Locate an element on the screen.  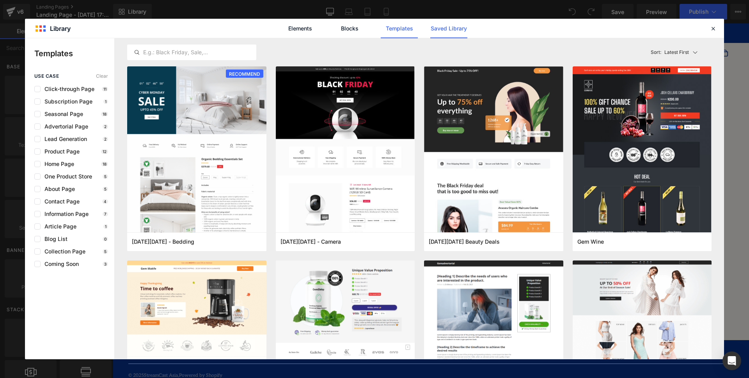
a: Saved Library is located at coordinates (449, 28).